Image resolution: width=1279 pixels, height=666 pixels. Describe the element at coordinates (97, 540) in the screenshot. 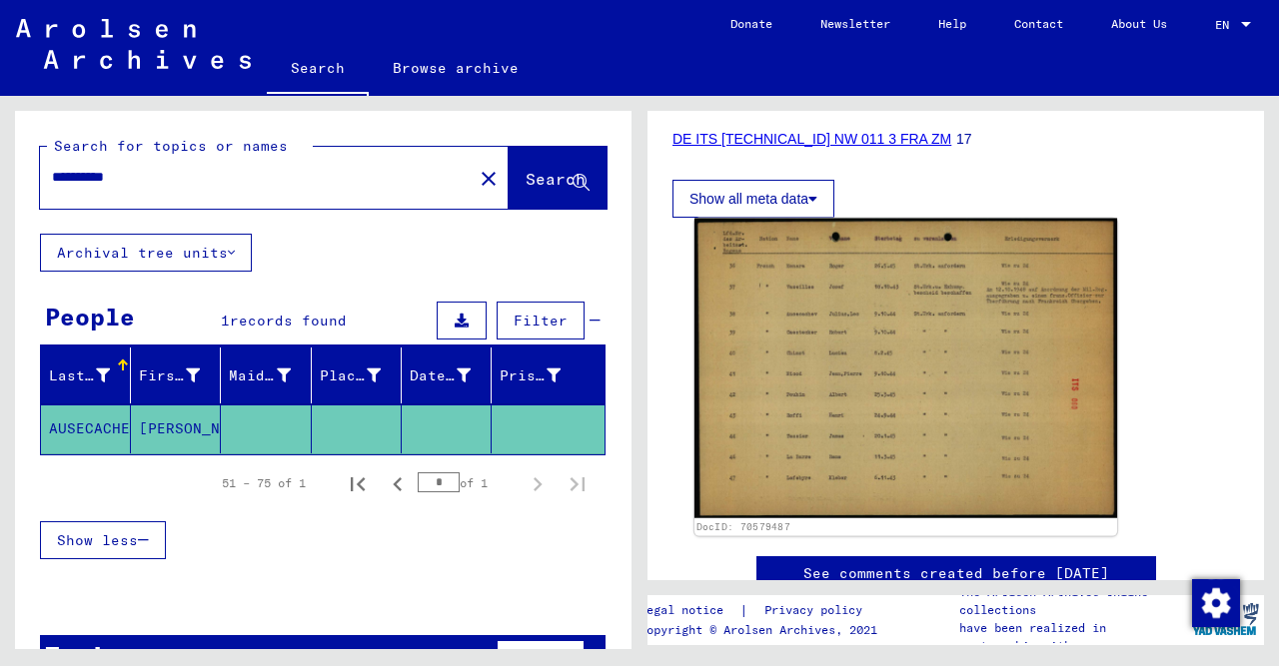

I see `span: Show less` at that location.